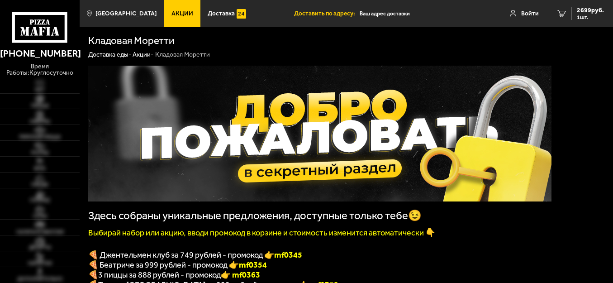  I want to click on span: 🍕 Беатриче за 999 рублей - промокод 👉, so click(177, 264).